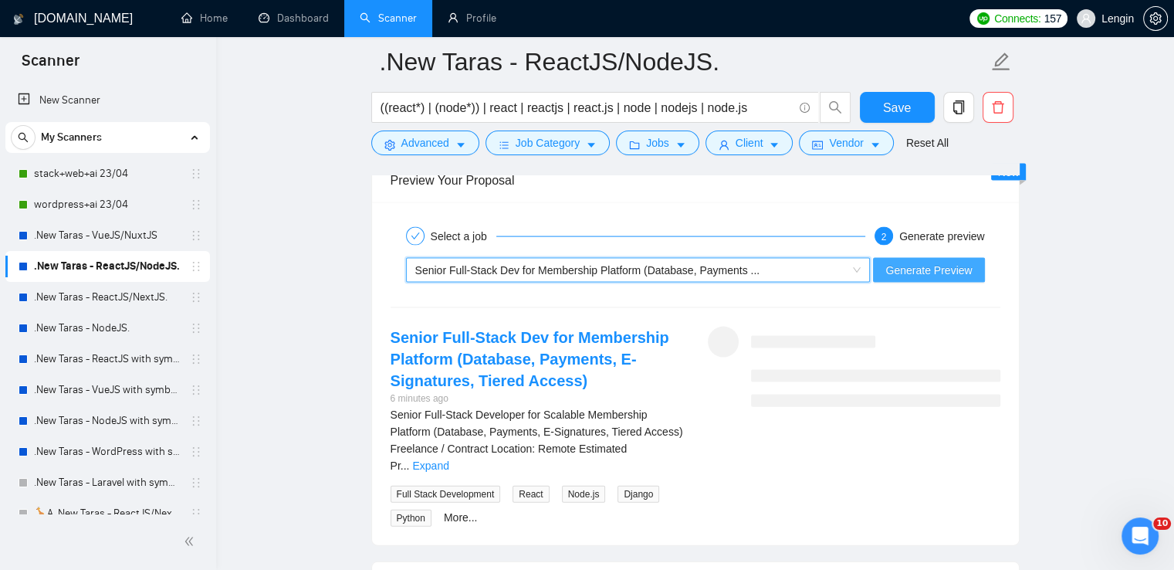 This screenshot has width=1174, height=570. Describe the element at coordinates (107, 482) in the screenshot. I see `a: .New Taras - Laravel with symbols` at that location.